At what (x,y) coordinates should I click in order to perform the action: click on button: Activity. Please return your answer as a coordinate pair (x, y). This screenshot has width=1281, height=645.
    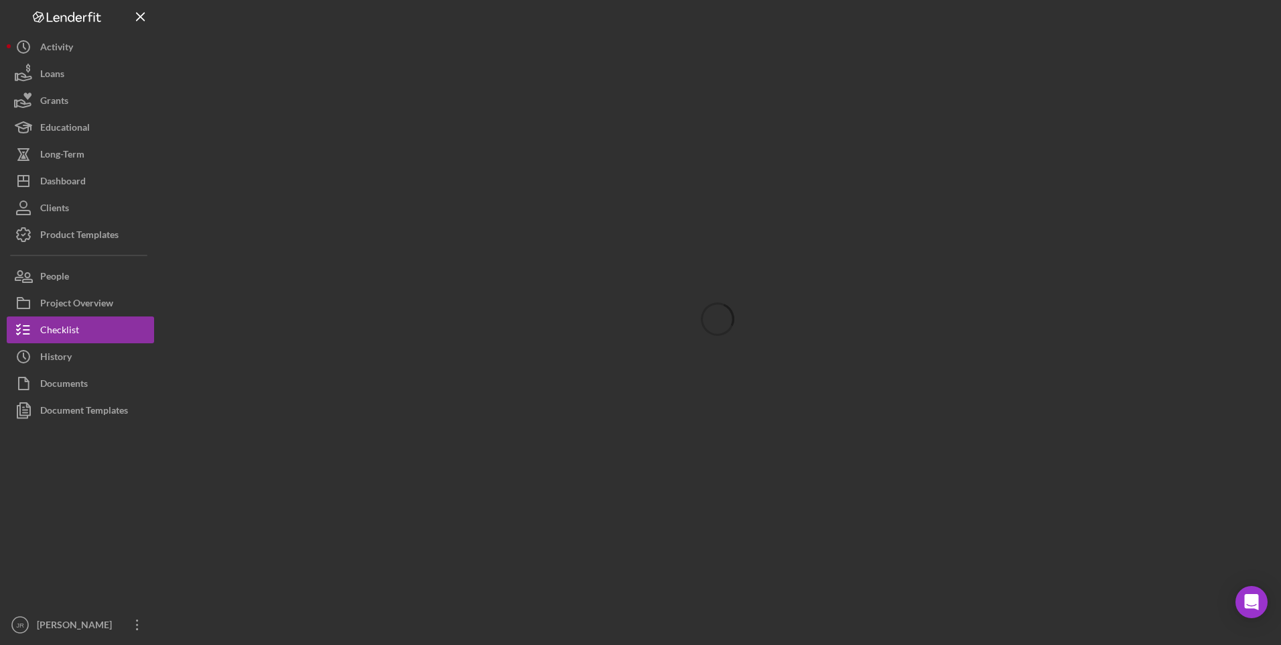
    Looking at the image, I should click on (80, 47).